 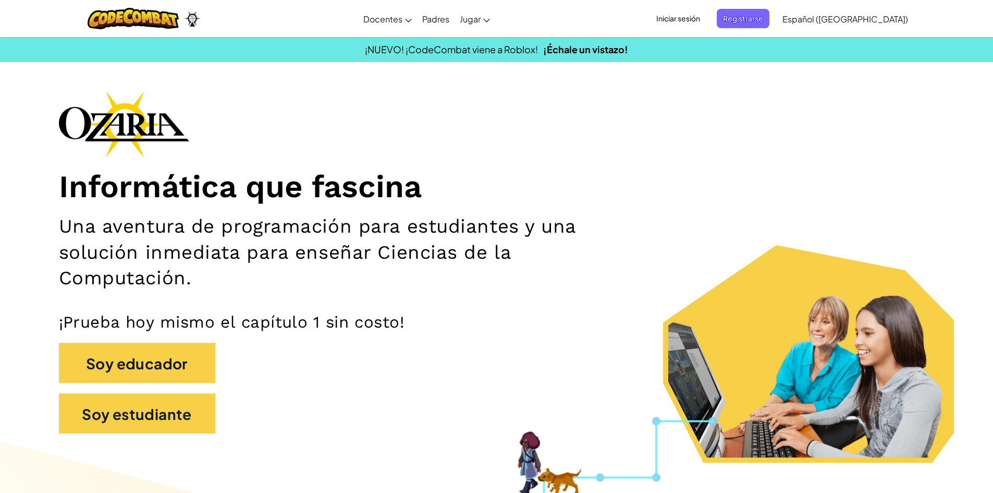 What do you see at coordinates (133, 18) in the screenshot?
I see `a: Logotipo de CodeCombat` at bounding box center [133, 18].